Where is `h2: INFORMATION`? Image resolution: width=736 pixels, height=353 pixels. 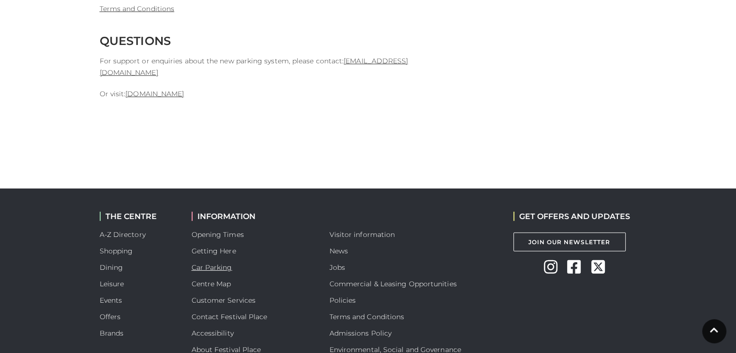 h2: INFORMATION is located at coordinates (253, 216).